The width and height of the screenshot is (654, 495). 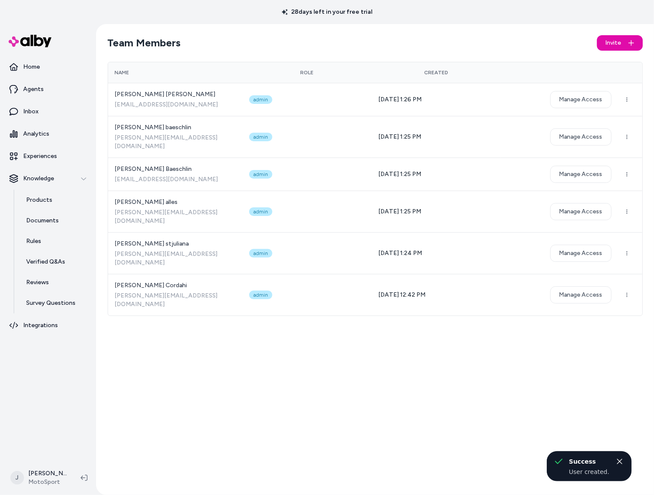 What do you see at coordinates (48, 89) in the screenshot?
I see `a: Agents` at bounding box center [48, 89].